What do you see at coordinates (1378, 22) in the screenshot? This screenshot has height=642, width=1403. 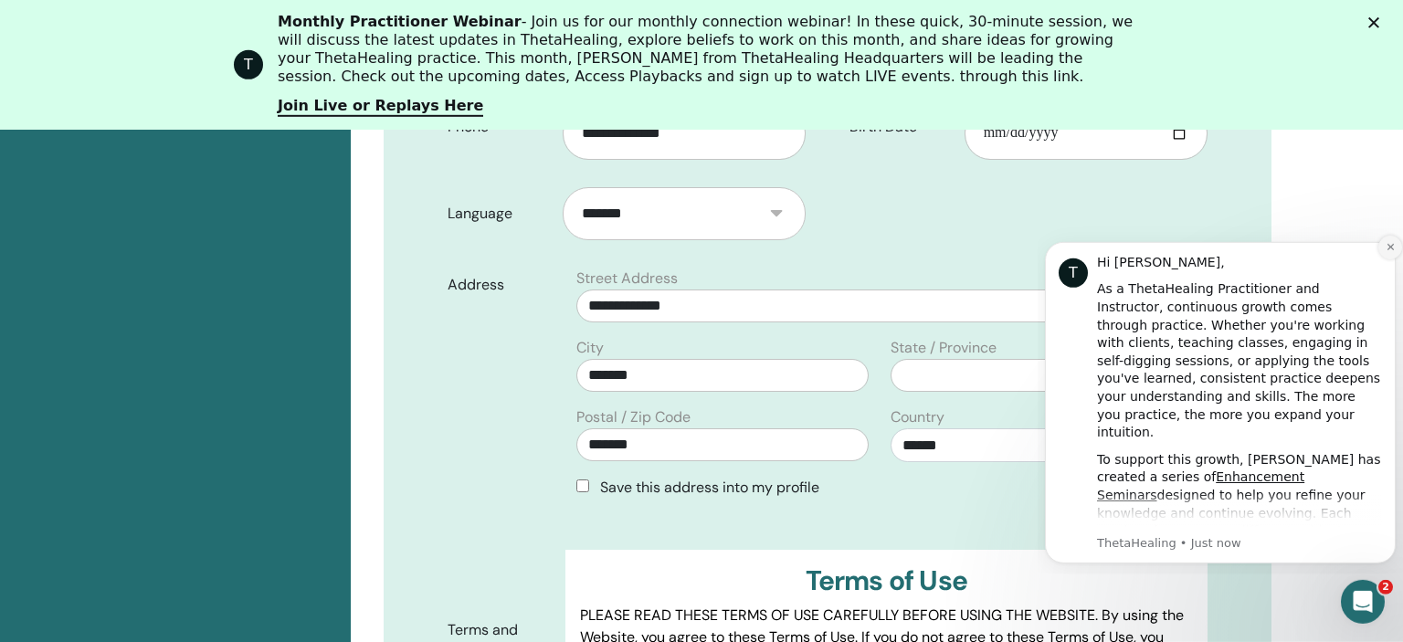 I see `div: Close` at bounding box center [1378, 22].